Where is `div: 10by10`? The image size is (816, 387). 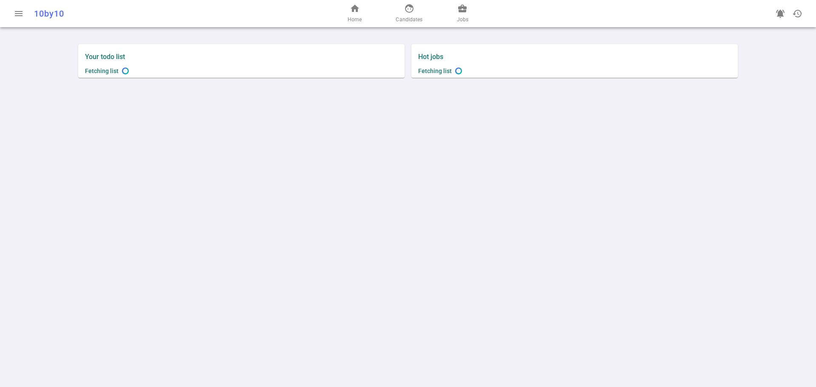
div: 10by10 is located at coordinates (151, 14).